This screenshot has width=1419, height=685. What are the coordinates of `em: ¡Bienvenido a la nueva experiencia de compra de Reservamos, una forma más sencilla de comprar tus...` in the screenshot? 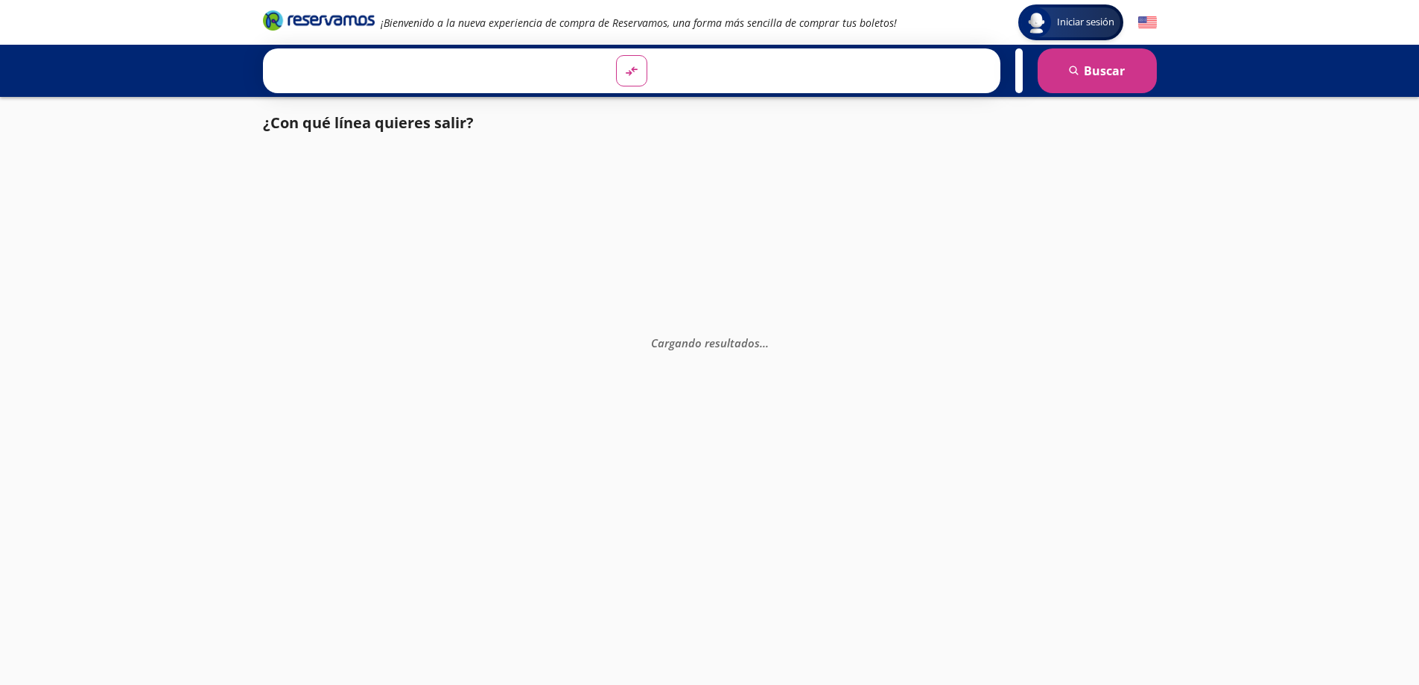 It's located at (638, 22).